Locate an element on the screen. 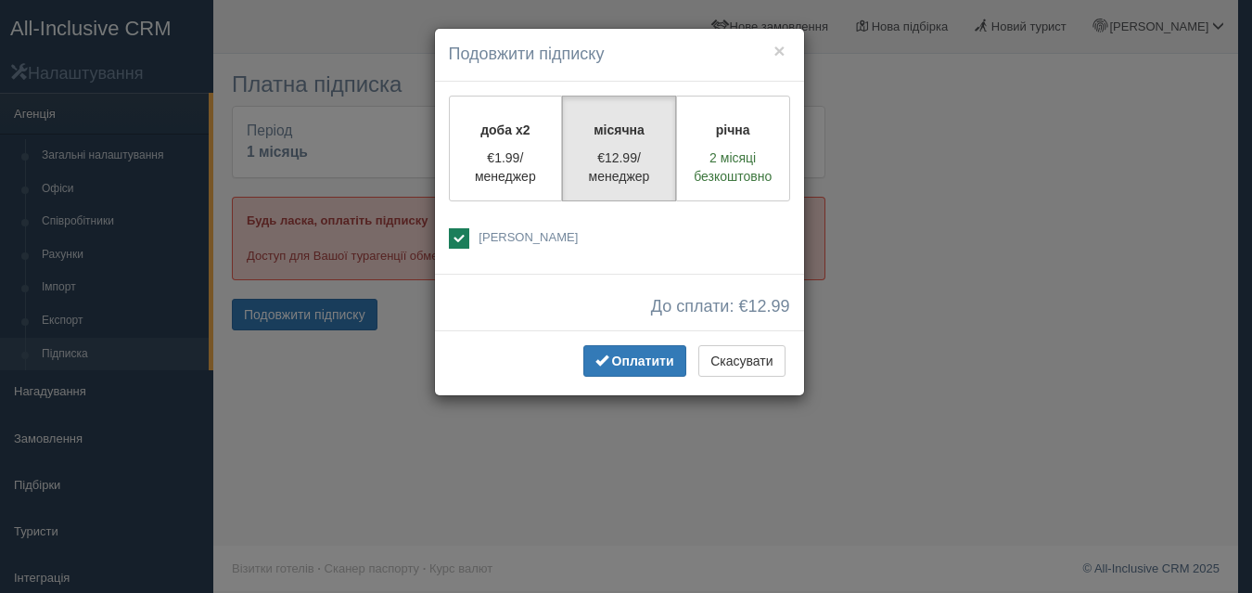  p: річна is located at coordinates (733, 130).